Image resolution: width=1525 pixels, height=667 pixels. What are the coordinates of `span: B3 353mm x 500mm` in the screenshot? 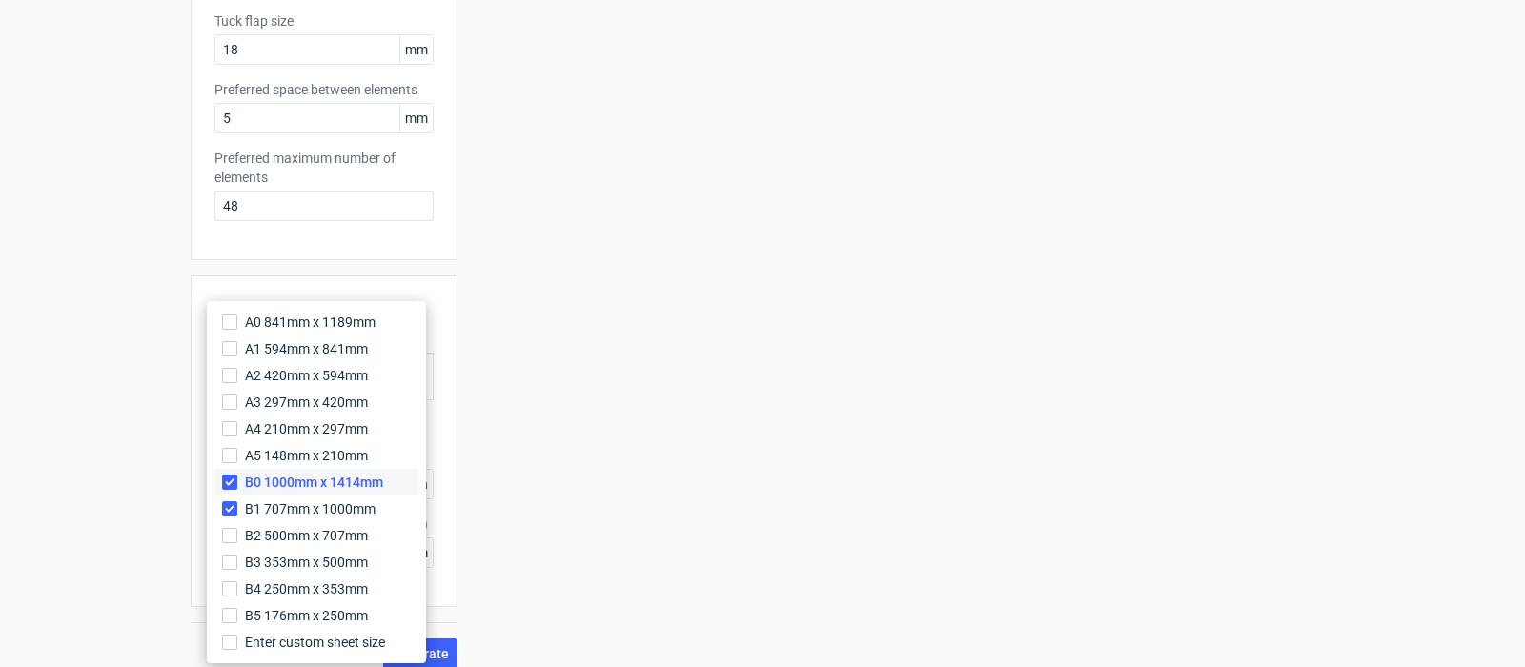 It's located at (306, 562).